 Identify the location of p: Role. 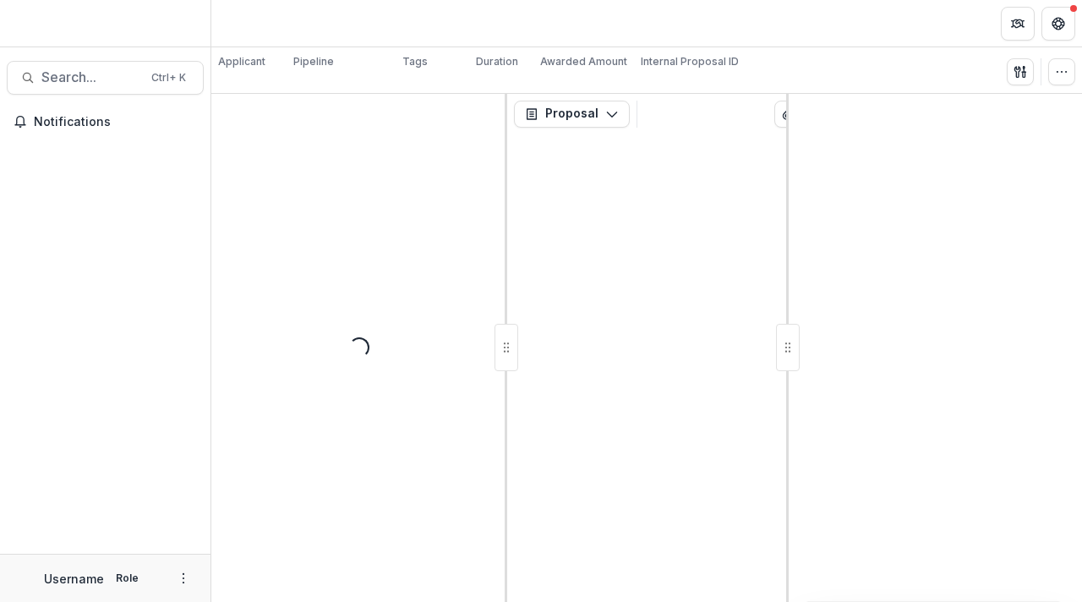
(127, 578).